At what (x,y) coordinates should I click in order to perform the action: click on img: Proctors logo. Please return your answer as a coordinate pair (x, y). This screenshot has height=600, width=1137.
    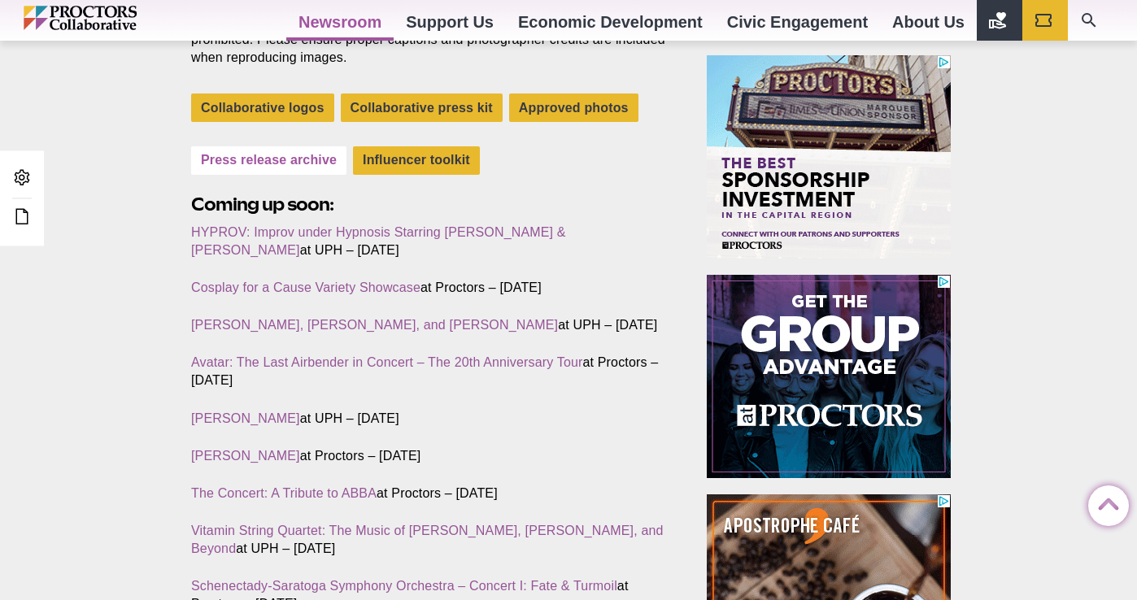
    Looking at the image, I should click on (115, 18).